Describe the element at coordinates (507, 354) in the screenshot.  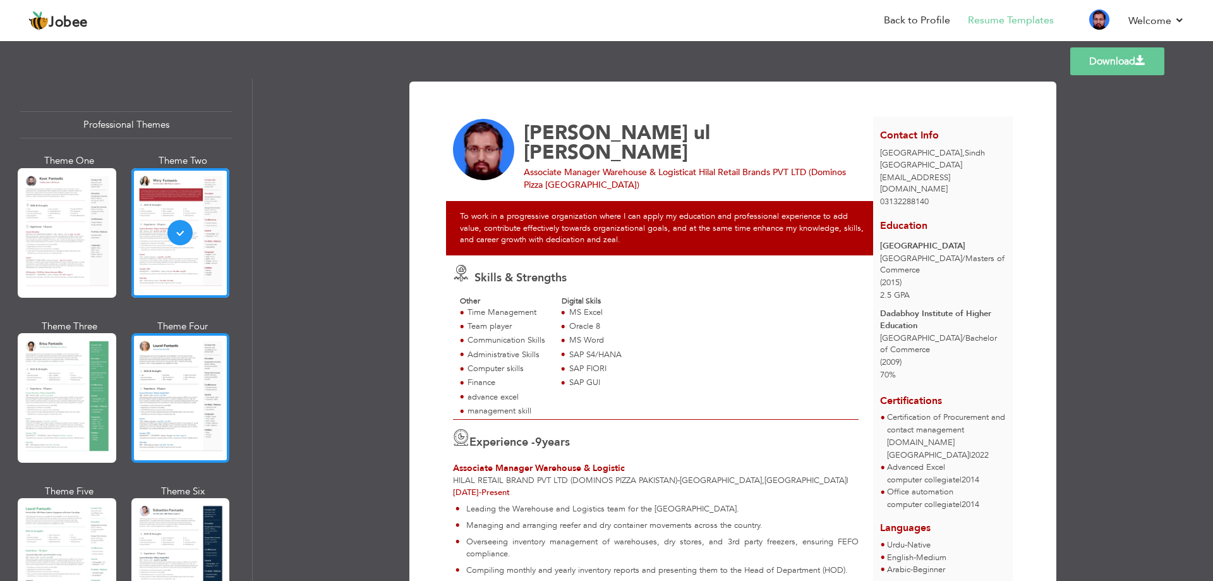
I see `div: Administrative Skills` at that location.